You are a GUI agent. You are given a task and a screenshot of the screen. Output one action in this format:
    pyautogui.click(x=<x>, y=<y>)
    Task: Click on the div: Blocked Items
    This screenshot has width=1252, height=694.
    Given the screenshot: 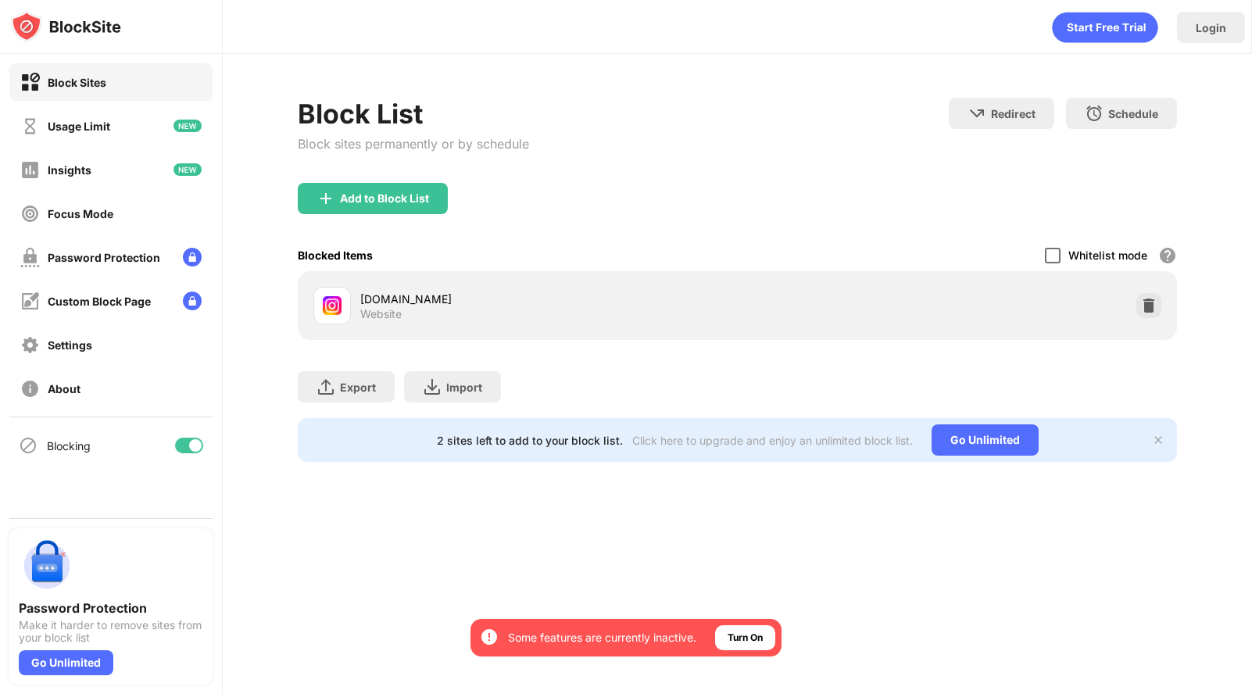 What is the action you would take?
    pyautogui.click(x=335, y=255)
    